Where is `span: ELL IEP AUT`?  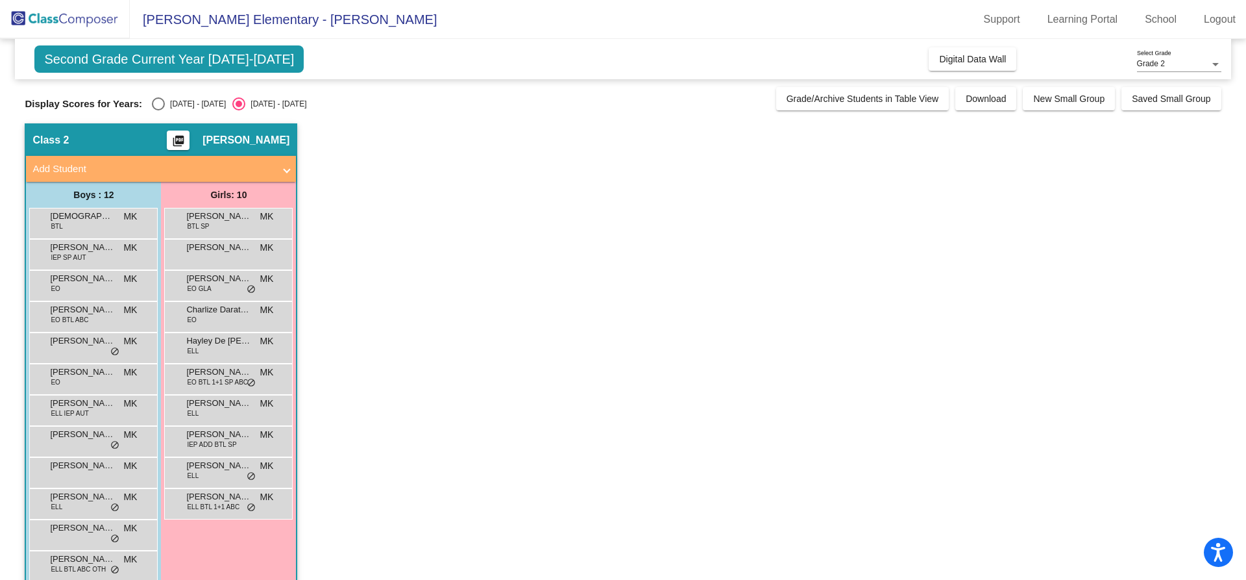
span: ELL IEP AUT is located at coordinates (69, 413).